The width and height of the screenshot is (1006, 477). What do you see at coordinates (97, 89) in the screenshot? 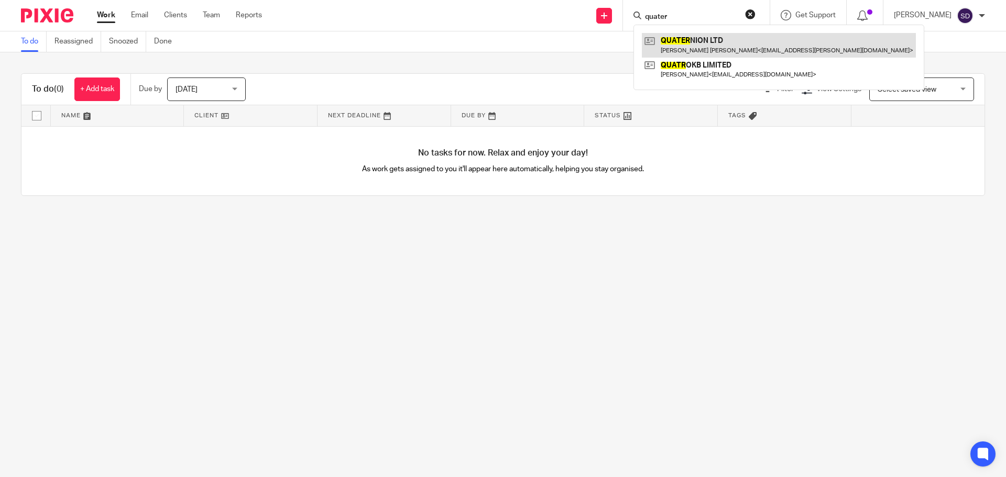
I see `a: + Add task` at bounding box center [97, 89].